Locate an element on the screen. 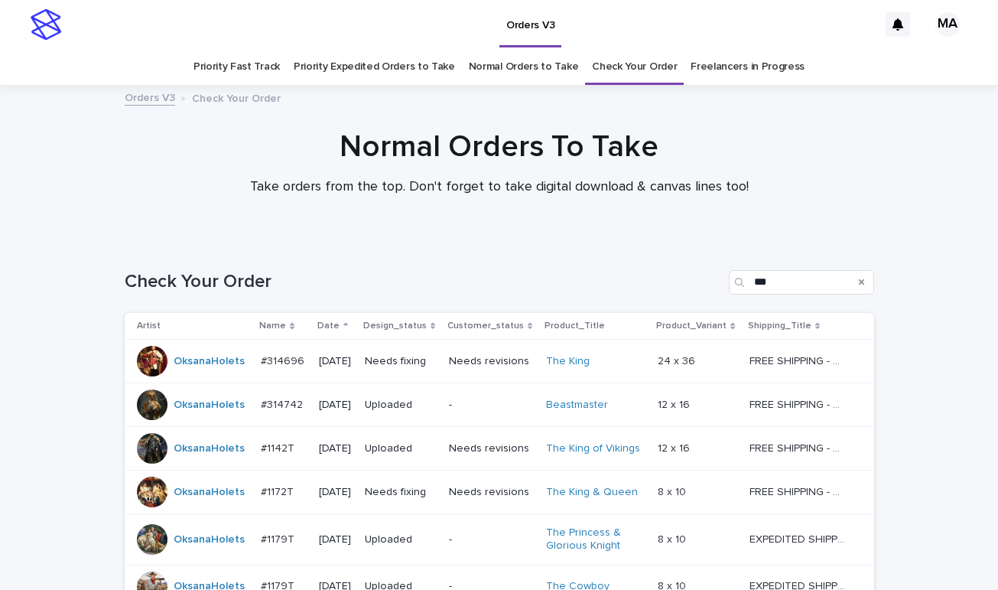  p: EXPEDITED SHIPPING - preview in 1 business day; delivery up to 5 business days after your approval. is located at coordinates (799, 538).